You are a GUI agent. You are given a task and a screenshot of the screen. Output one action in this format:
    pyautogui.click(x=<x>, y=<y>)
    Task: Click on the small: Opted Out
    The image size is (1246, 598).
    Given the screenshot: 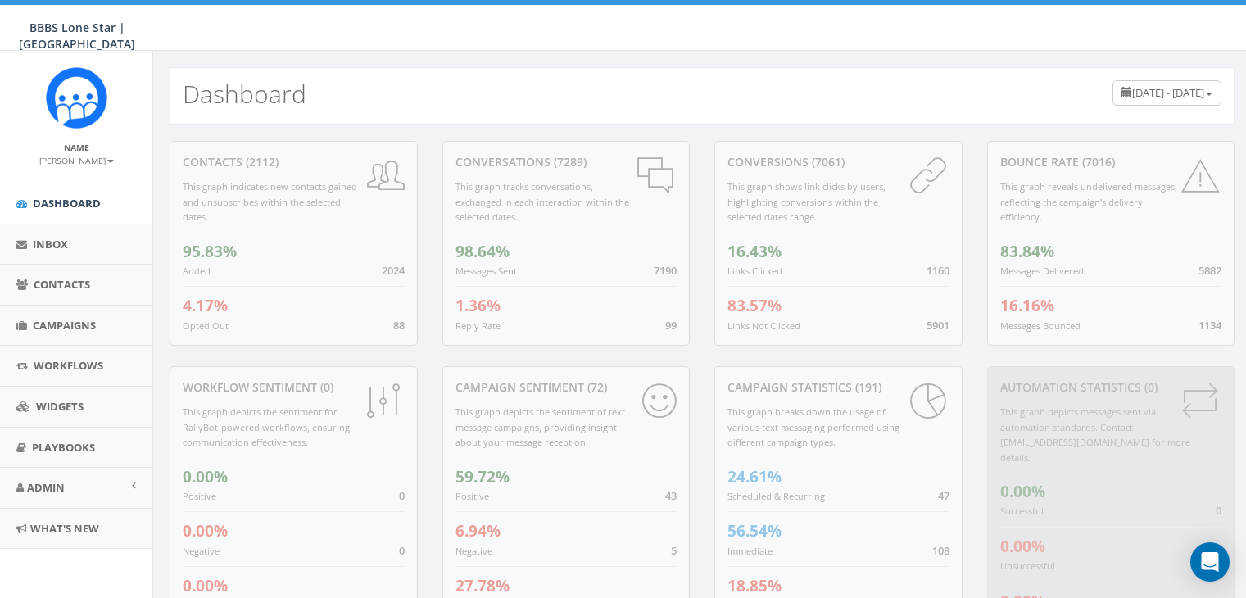 What is the action you would take?
    pyautogui.click(x=206, y=325)
    